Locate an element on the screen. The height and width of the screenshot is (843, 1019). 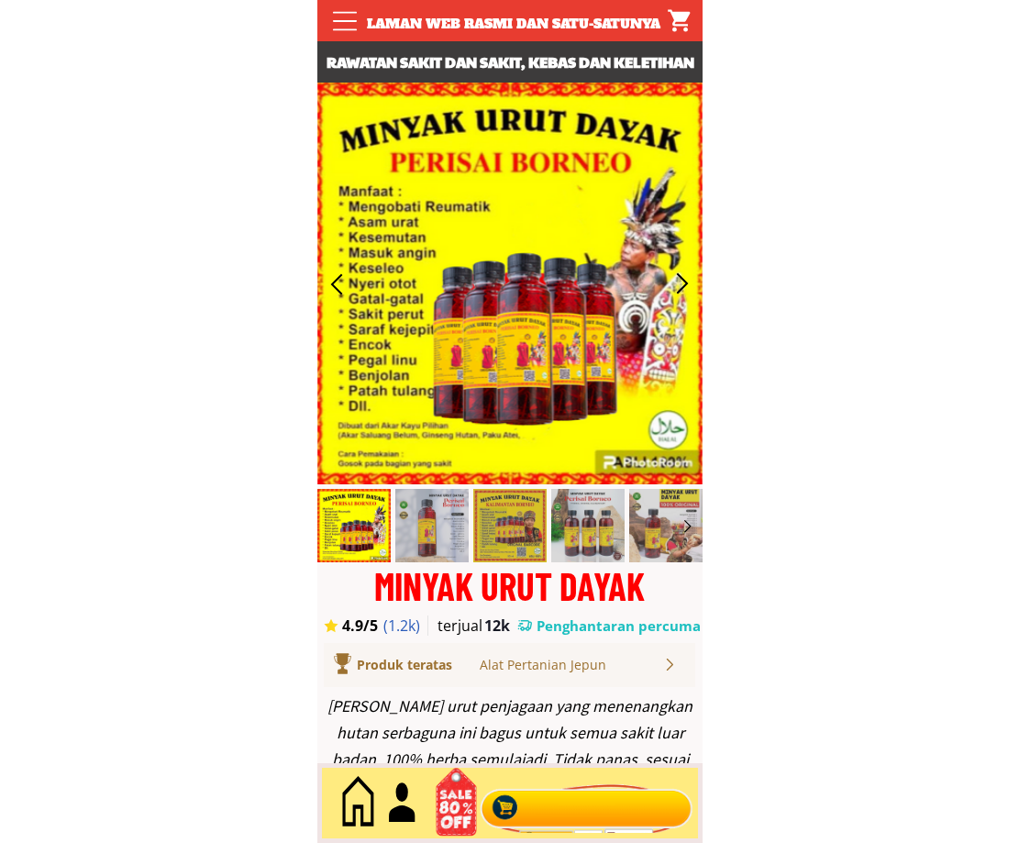
div: Produk teratas is located at coordinates (430, 665).